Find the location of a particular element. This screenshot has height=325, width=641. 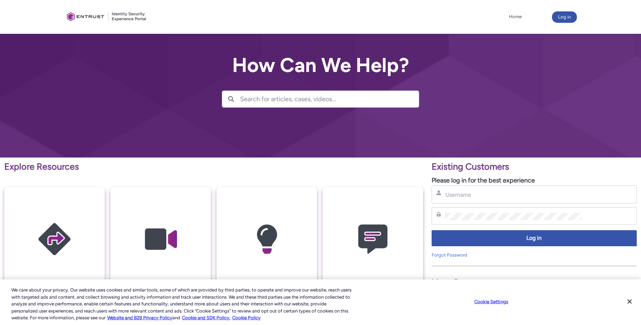

a: Cookie Policy is located at coordinates (247, 317).